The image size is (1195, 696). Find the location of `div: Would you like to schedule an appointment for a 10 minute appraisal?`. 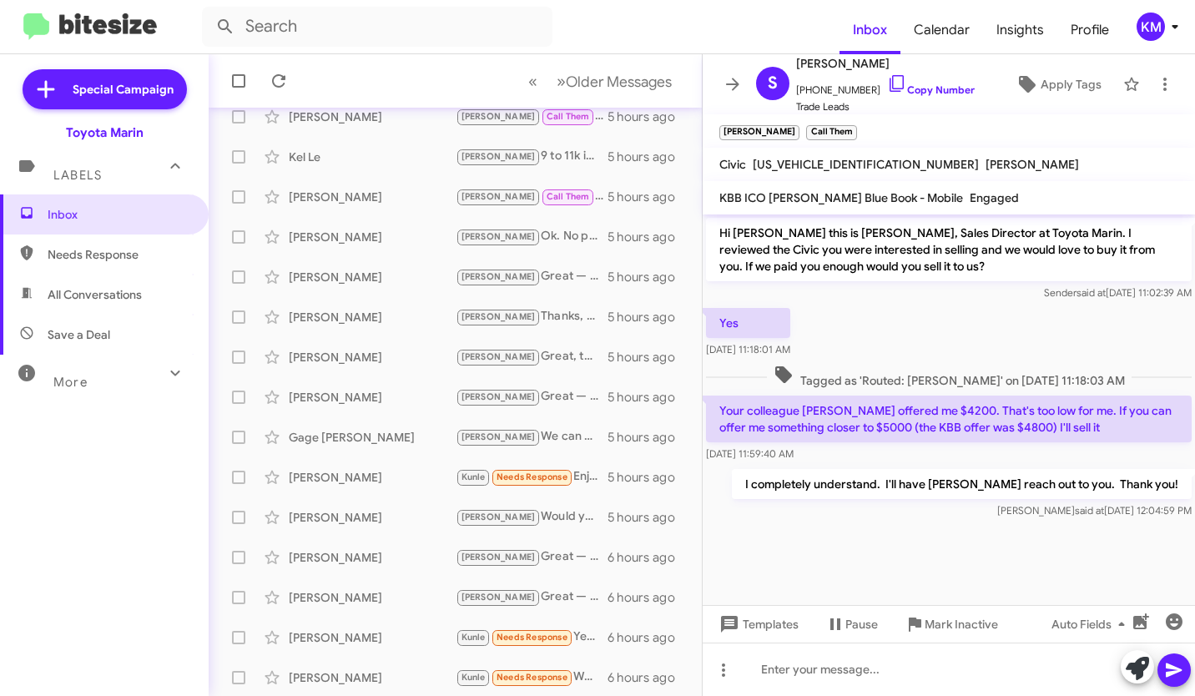

div: Would you like to schedule an appointment for a 10 minute appraisal? is located at coordinates (531, 516).